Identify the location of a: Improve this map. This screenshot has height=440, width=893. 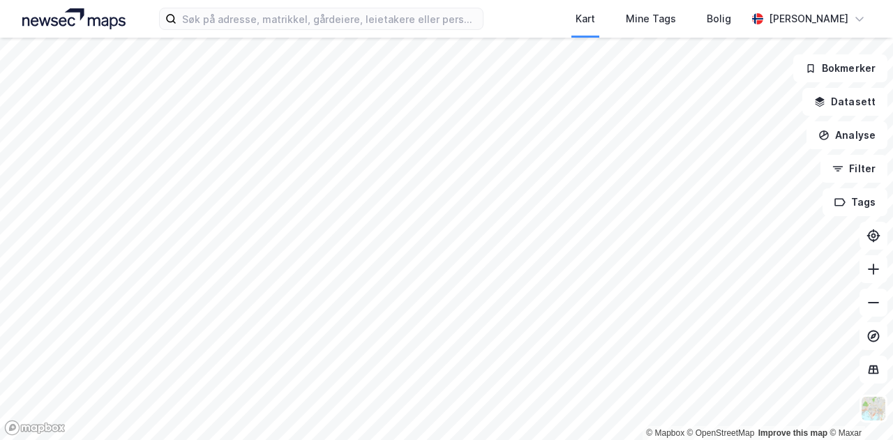
(793, 433).